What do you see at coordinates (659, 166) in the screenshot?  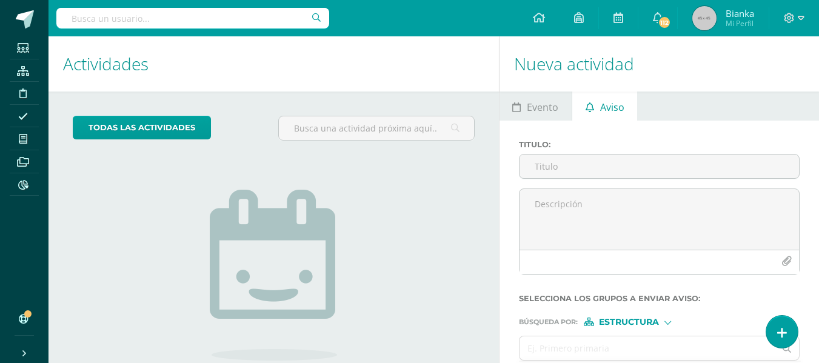 I see `input: Titulo` at bounding box center [659, 166].